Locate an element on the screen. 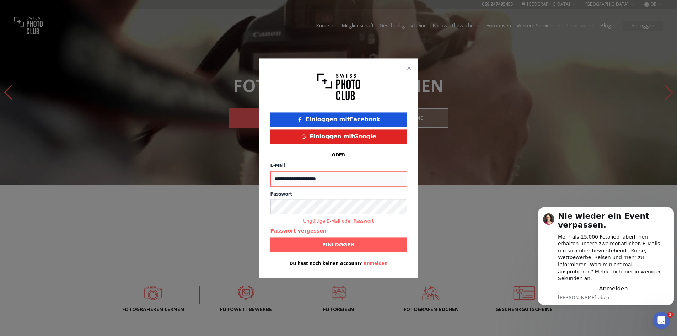 The image size is (677, 336). p: oder is located at coordinates (338, 155).